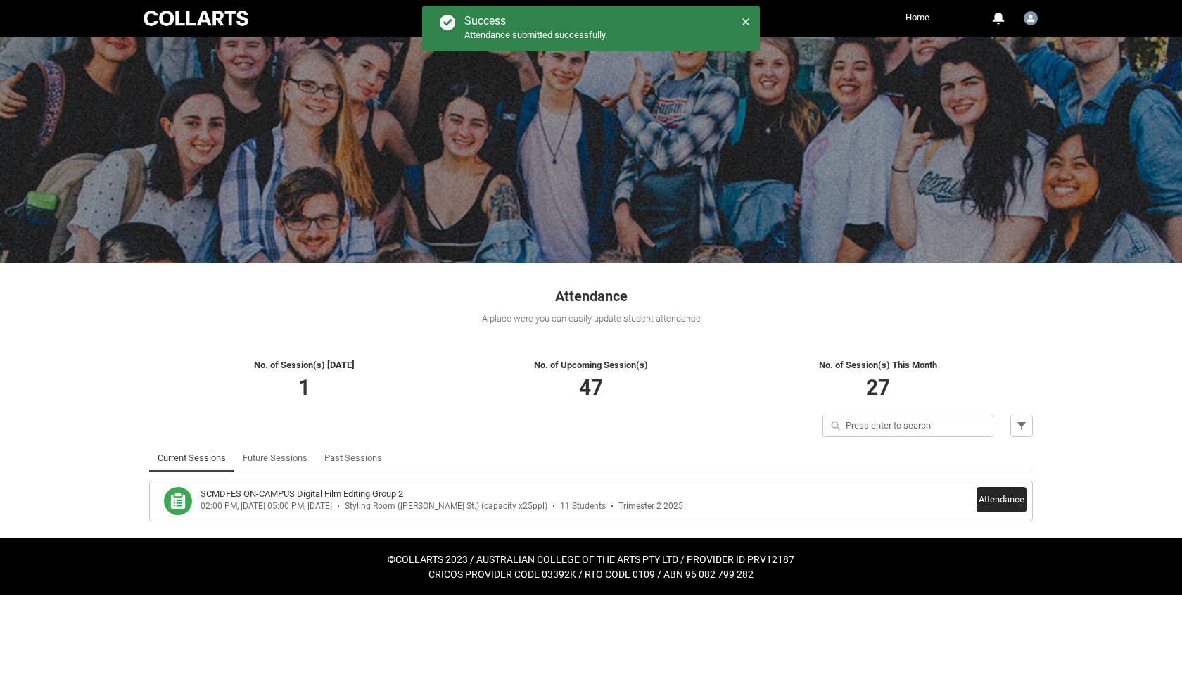 The image size is (1182, 677). I want to click on span: 47, so click(591, 387).